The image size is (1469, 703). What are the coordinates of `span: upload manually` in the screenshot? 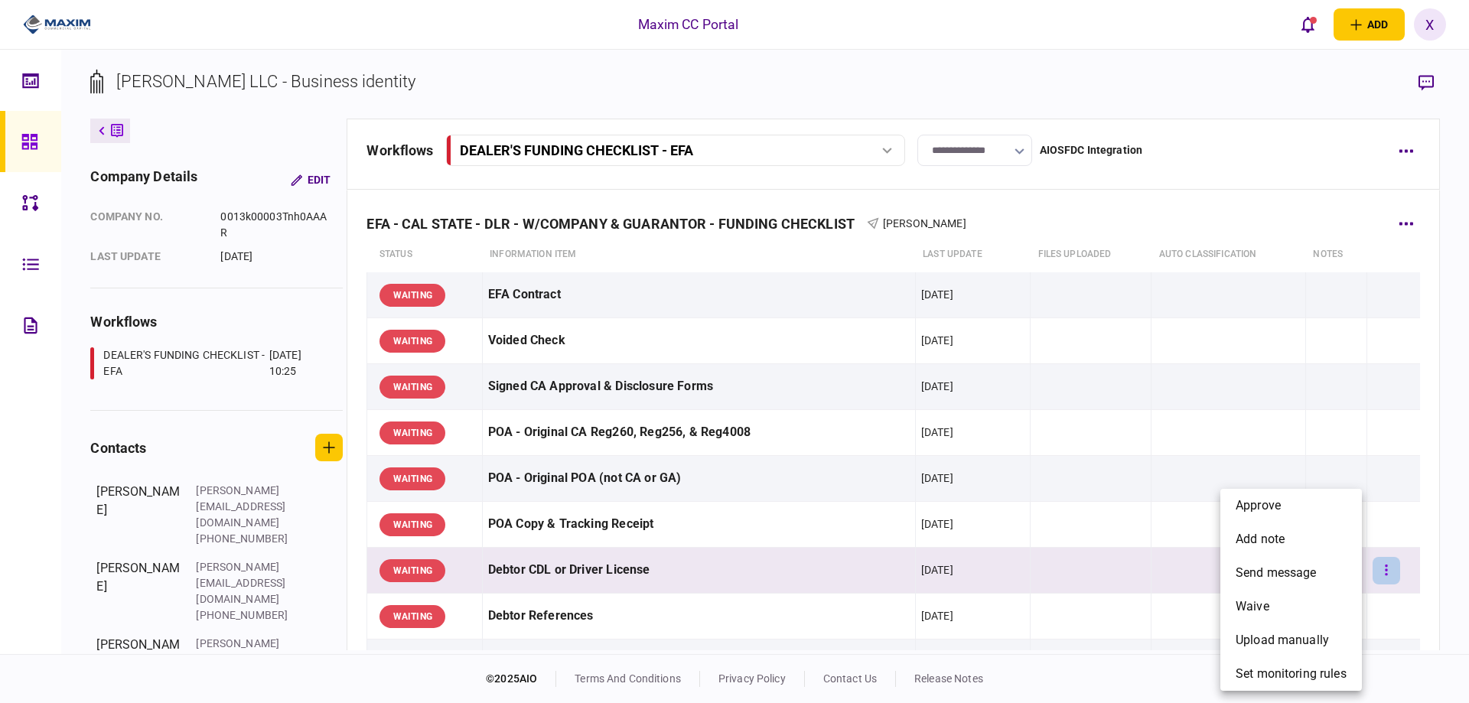 It's located at (1282, 640).